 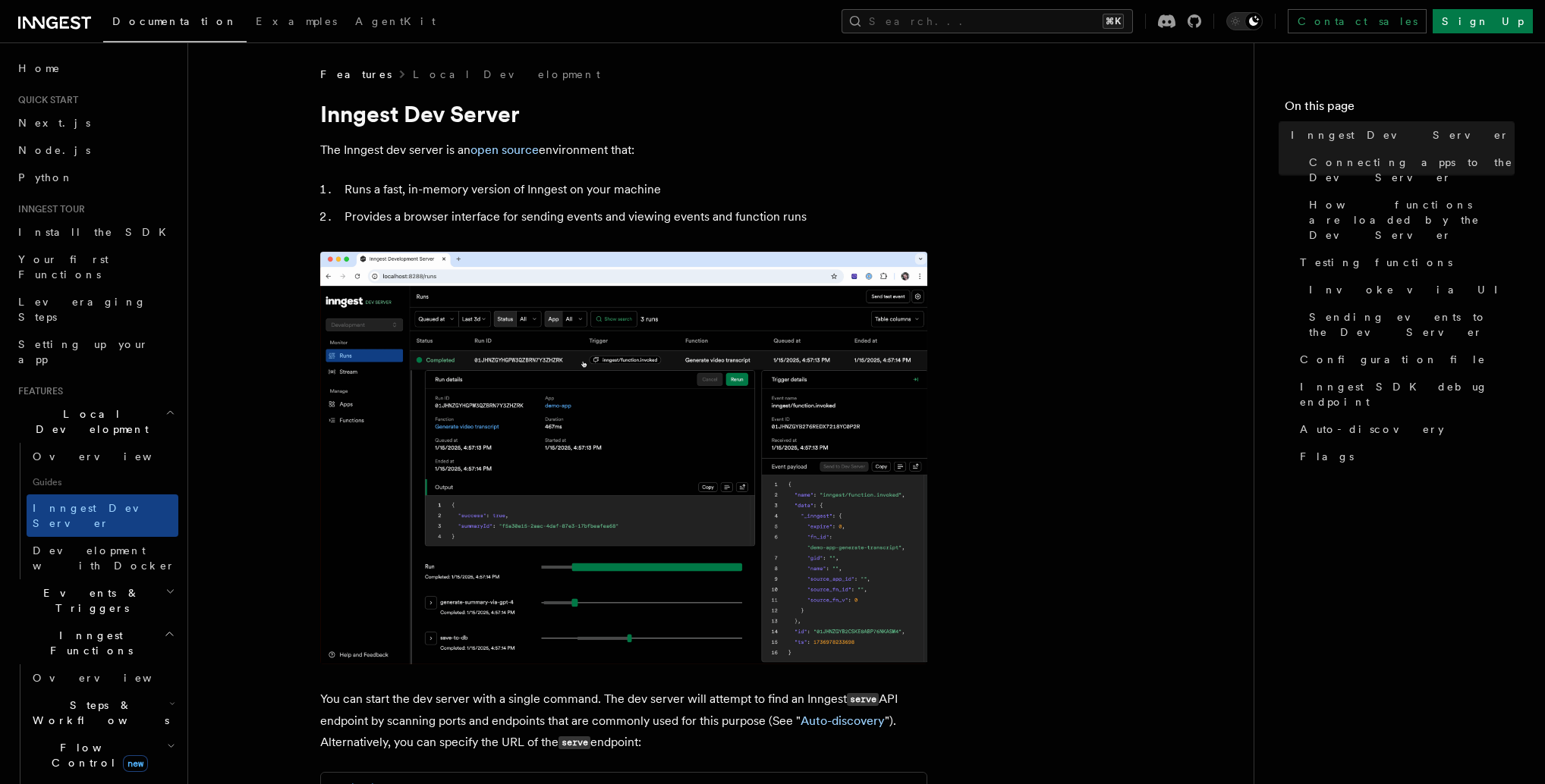 What do you see at coordinates (1408, 289) in the screenshot?
I see `a: Invoke via UI` at bounding box center [1408, 289].